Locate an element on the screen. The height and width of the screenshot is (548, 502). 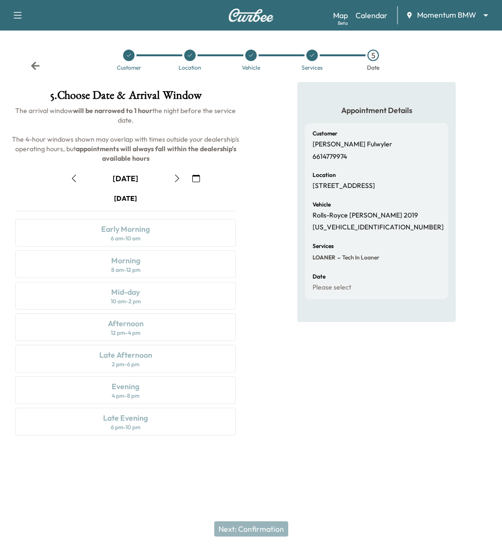
h1: 5 . Choose Date & Arrival Window is located at coordinates (126, 98).